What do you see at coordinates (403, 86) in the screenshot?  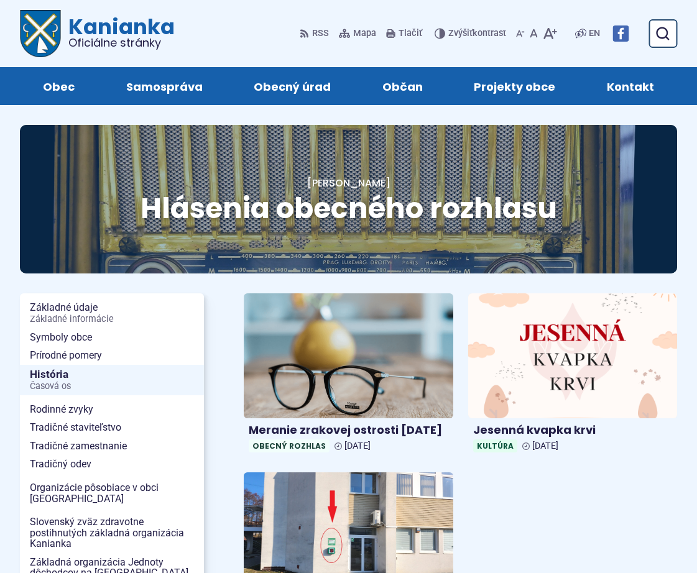 I see `a: Občan` at bounding box center [403, 86].